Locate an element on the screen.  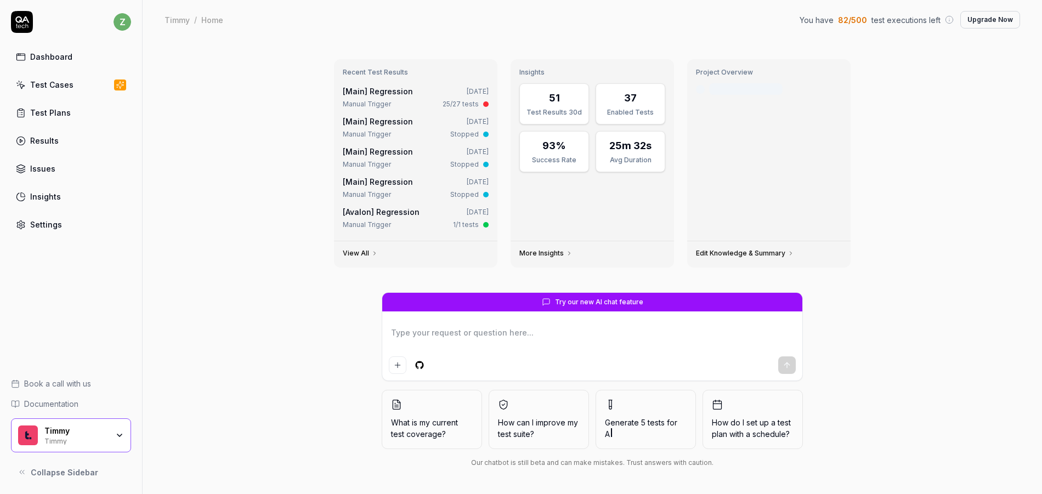
a: [Avalon] Regression is located at coordinates (381, 212).